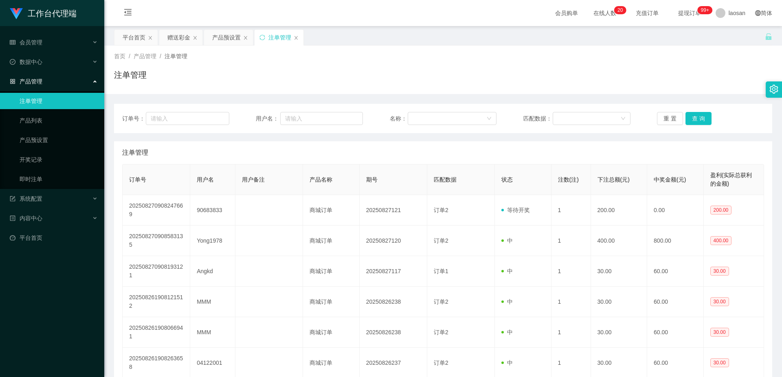  Describe the element at coordinates (605, 13) in the screenshot. I see `span: 在线人数` at that location.